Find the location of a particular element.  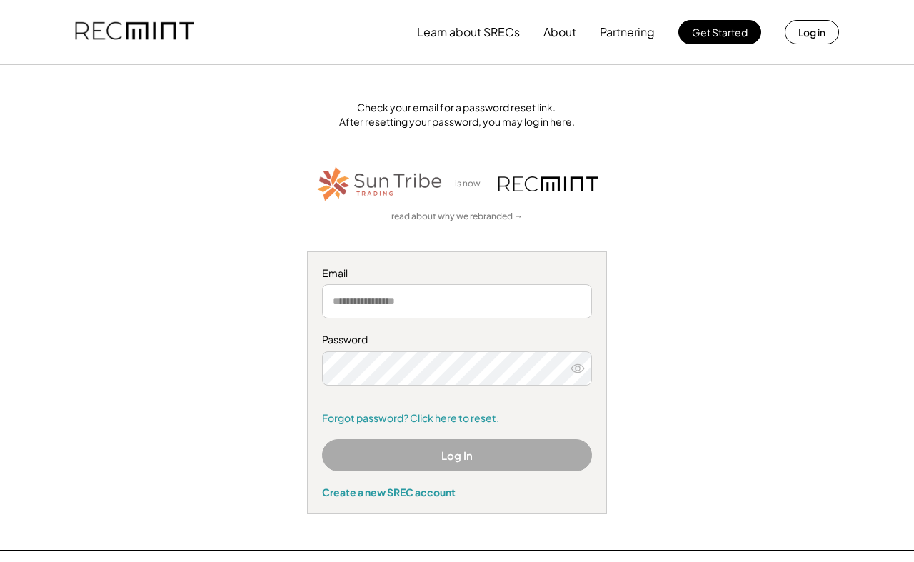

button: Log in is located at coordinates (811, 32).